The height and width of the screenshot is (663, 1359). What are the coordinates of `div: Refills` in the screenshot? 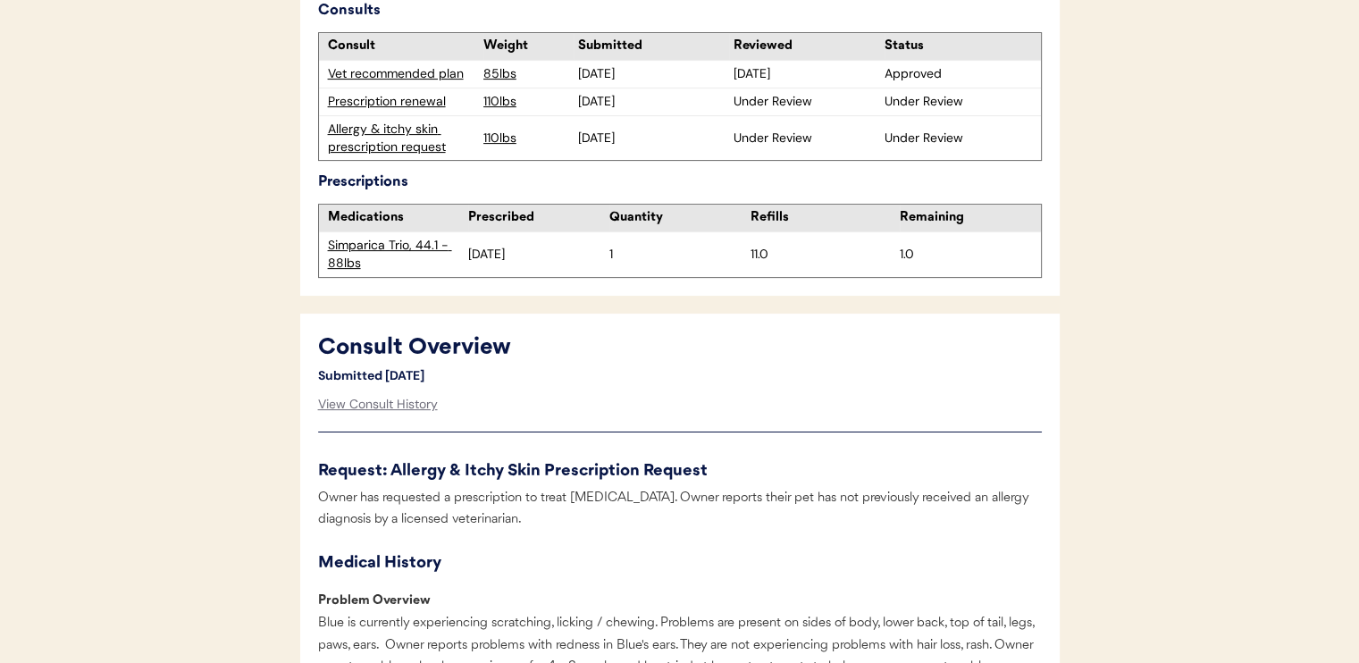 It's located at (820, 218).